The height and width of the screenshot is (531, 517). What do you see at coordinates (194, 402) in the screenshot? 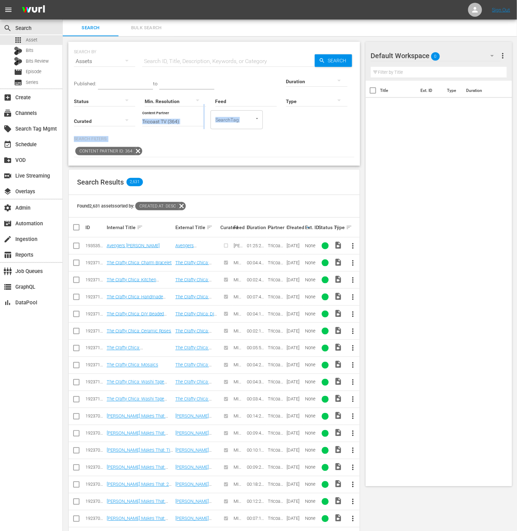
I see `a: The Crafty Chica: Washi Tape Frame` at bounding box center [194, 402].